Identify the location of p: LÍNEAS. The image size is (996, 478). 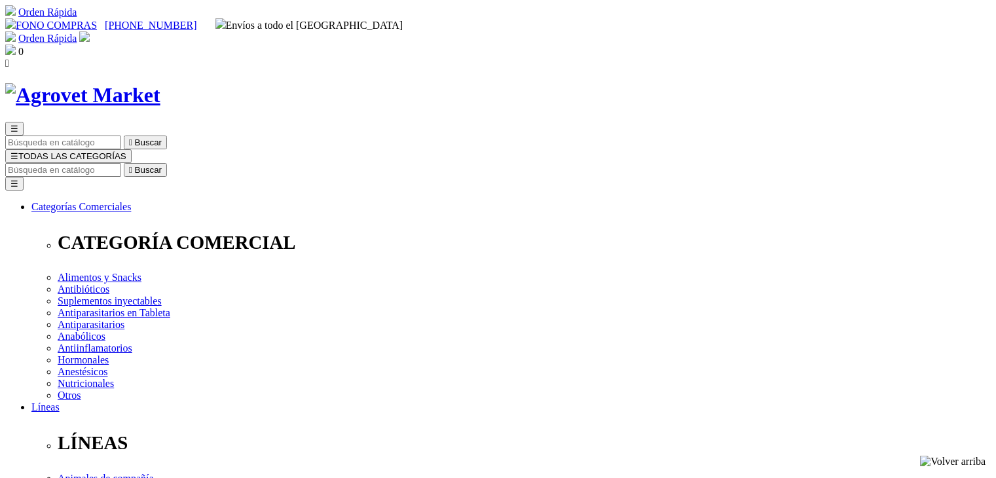
(524, 443).